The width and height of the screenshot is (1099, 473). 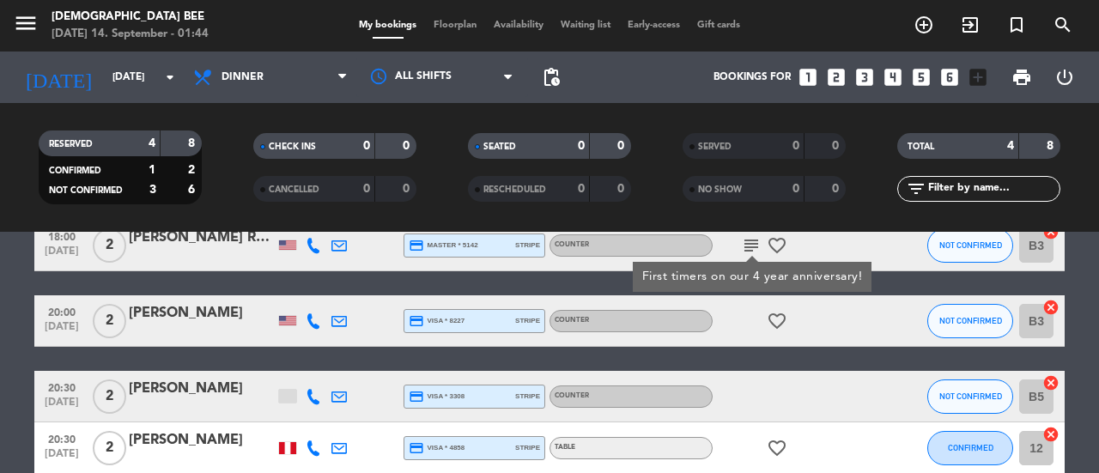 What do you see at coordinates (1017, 25) in the screenshot?
I see `i: turned_in_not` at bounding box center [1017, 25].